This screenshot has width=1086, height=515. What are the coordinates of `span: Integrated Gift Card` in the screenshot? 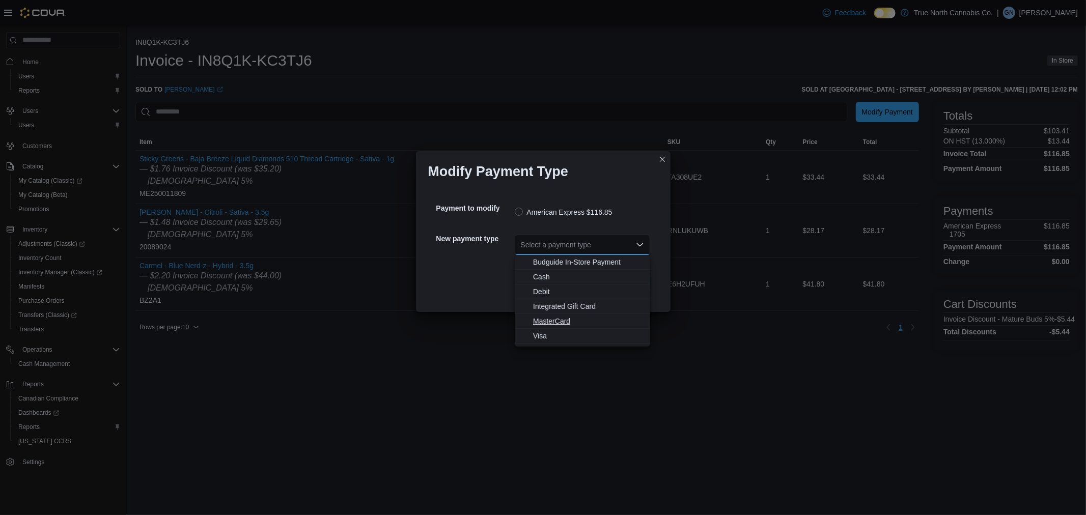 It's located at (588, 306).